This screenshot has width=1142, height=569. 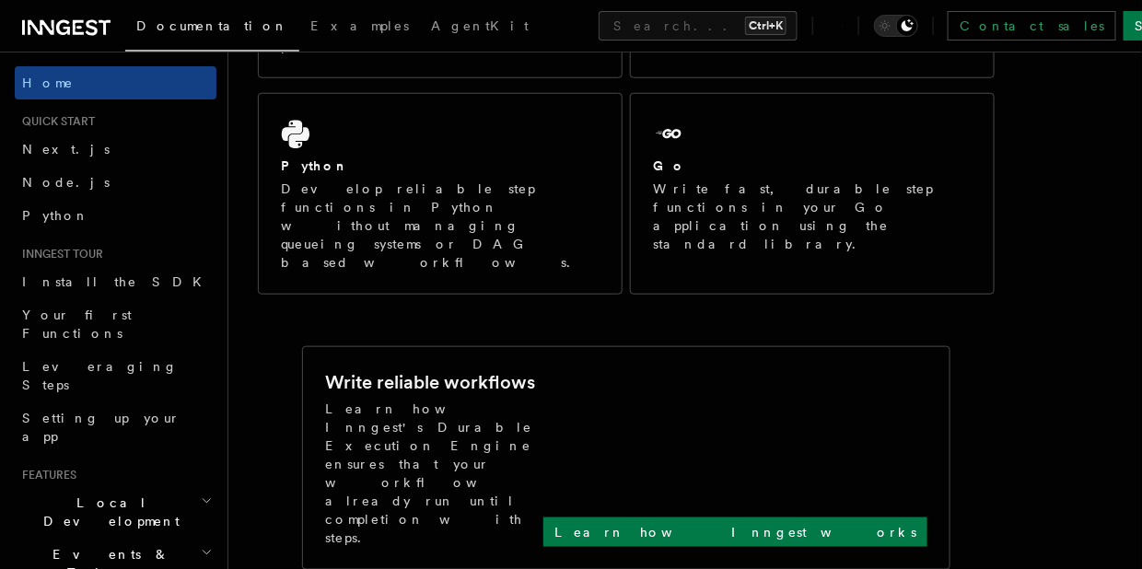 I want to click on a: Leveraging Steps, so click(x=115, y=376).